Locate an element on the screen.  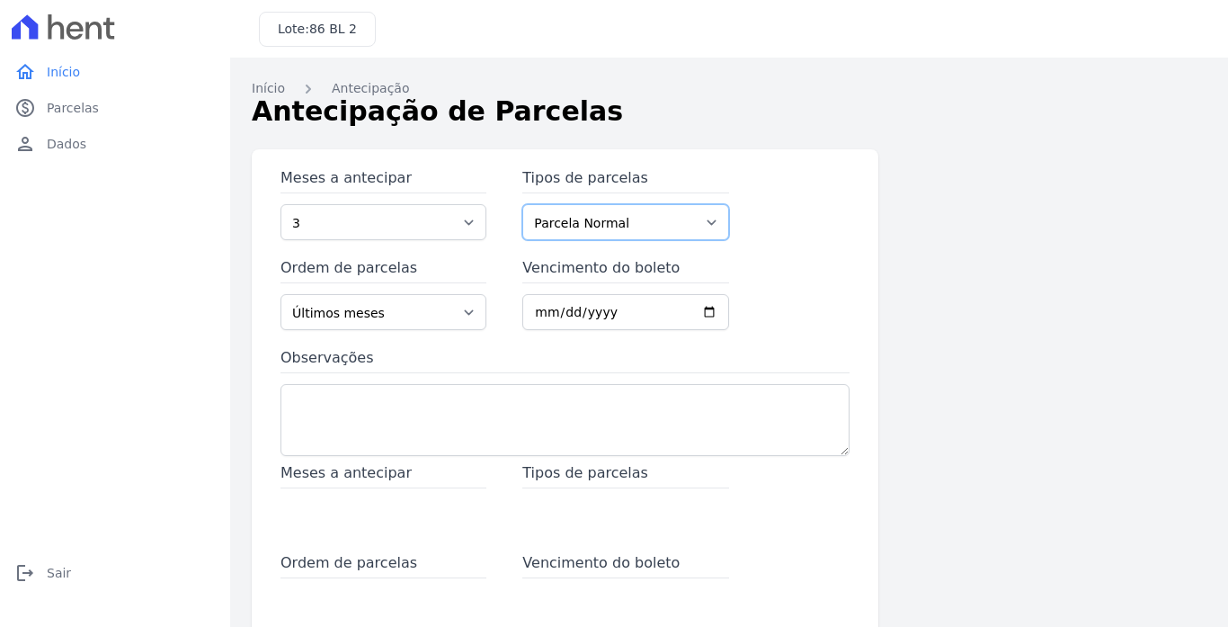
a: personDados is located at coordinates (115, 144).